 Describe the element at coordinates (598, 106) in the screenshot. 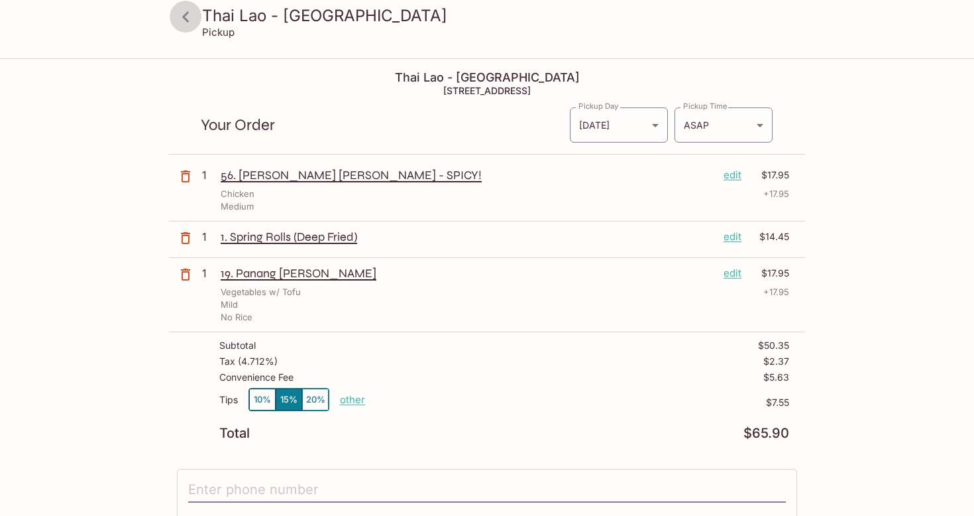

I see `label: Pickup Day` at that location.